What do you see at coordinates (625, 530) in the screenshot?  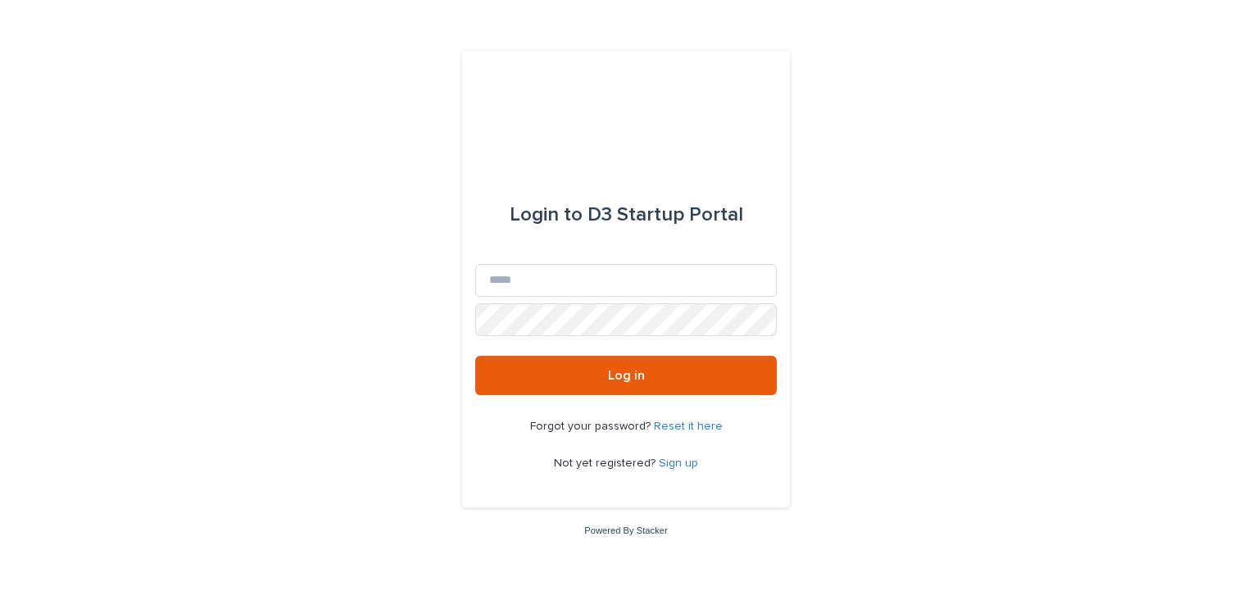 I see `a: Powered By Stacker` at bounding box center [625, 530].